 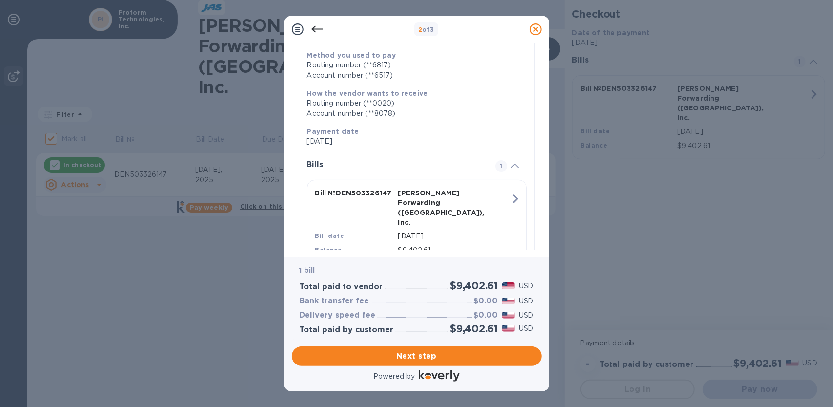 I want to click on b: 1 bill, so click(x=308, y=270).